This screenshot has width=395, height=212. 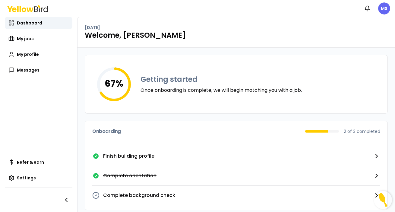 What do you see at coordinates (25, 39) in the screenshot?
I see `span: My jobs` at bounding box center [25, 39].